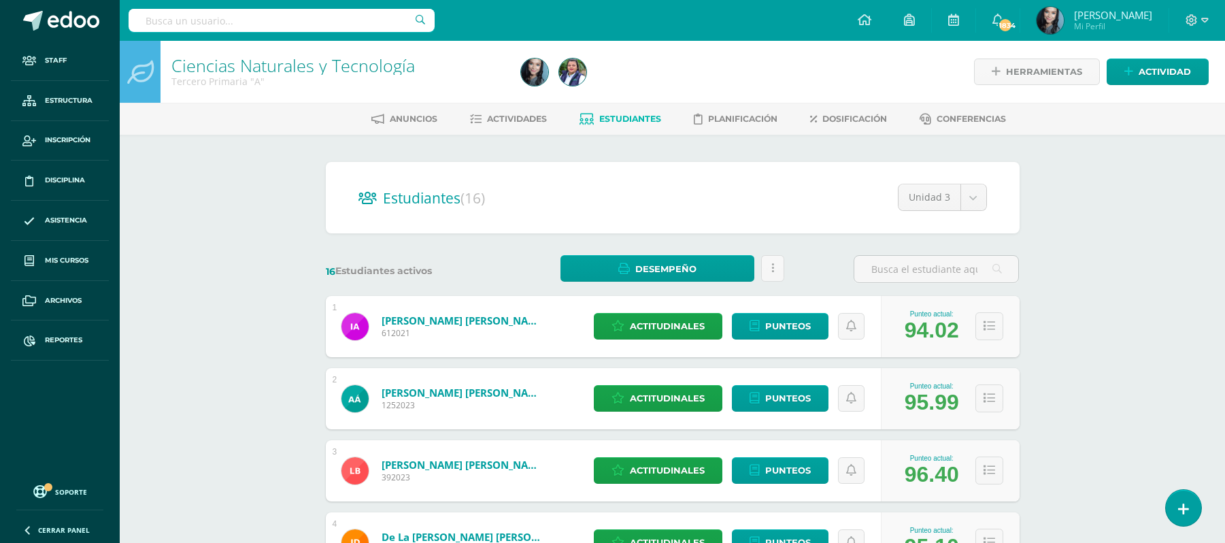  What do you see at coordinates (355, 471) in the screenshot?
I see `img: b948d34309df028f8f8dced798eec034.png` at bounding box center [355, 471].